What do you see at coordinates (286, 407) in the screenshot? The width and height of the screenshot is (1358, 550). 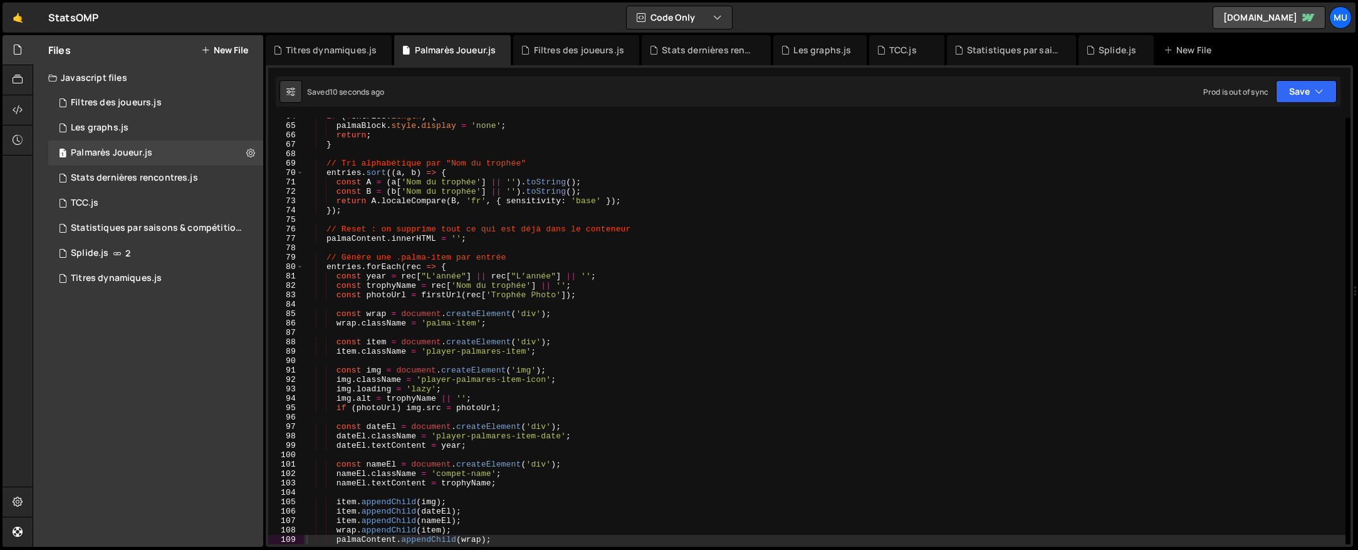 I see `div: 95` at bounding box center [286, 407].